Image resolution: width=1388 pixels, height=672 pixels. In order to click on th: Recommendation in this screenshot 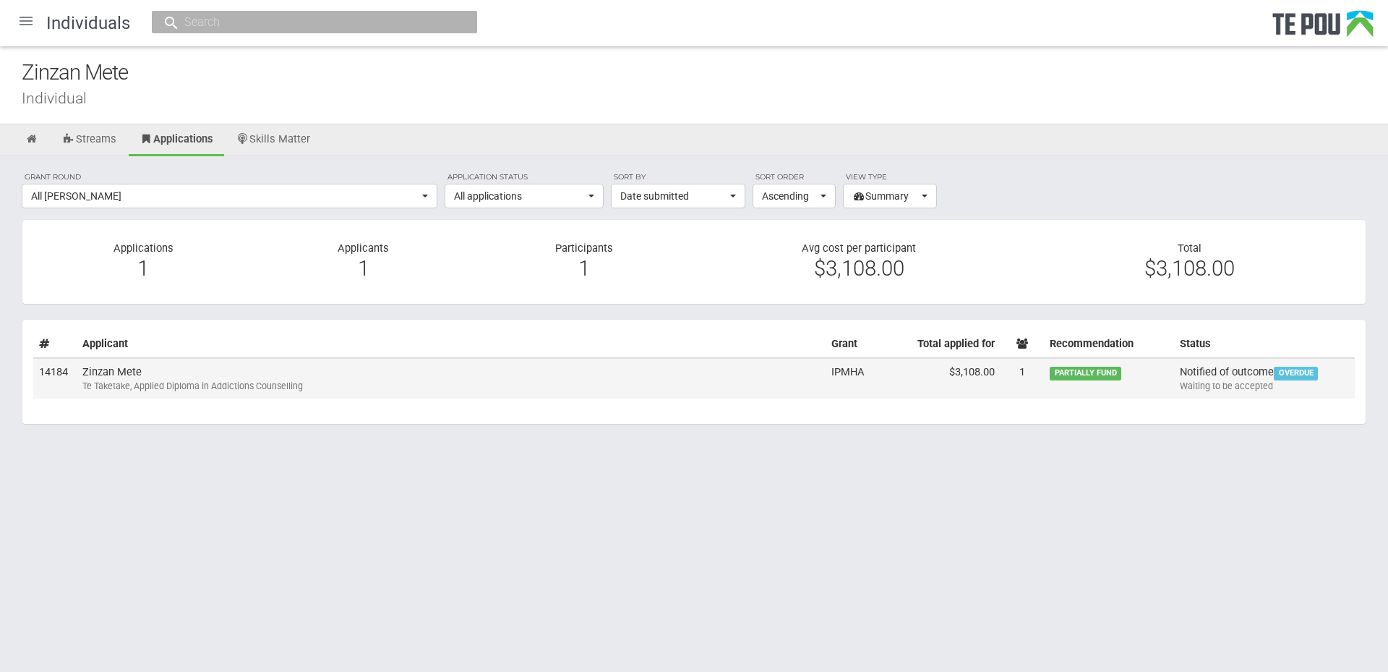, I will do `click(1109, 344)`.